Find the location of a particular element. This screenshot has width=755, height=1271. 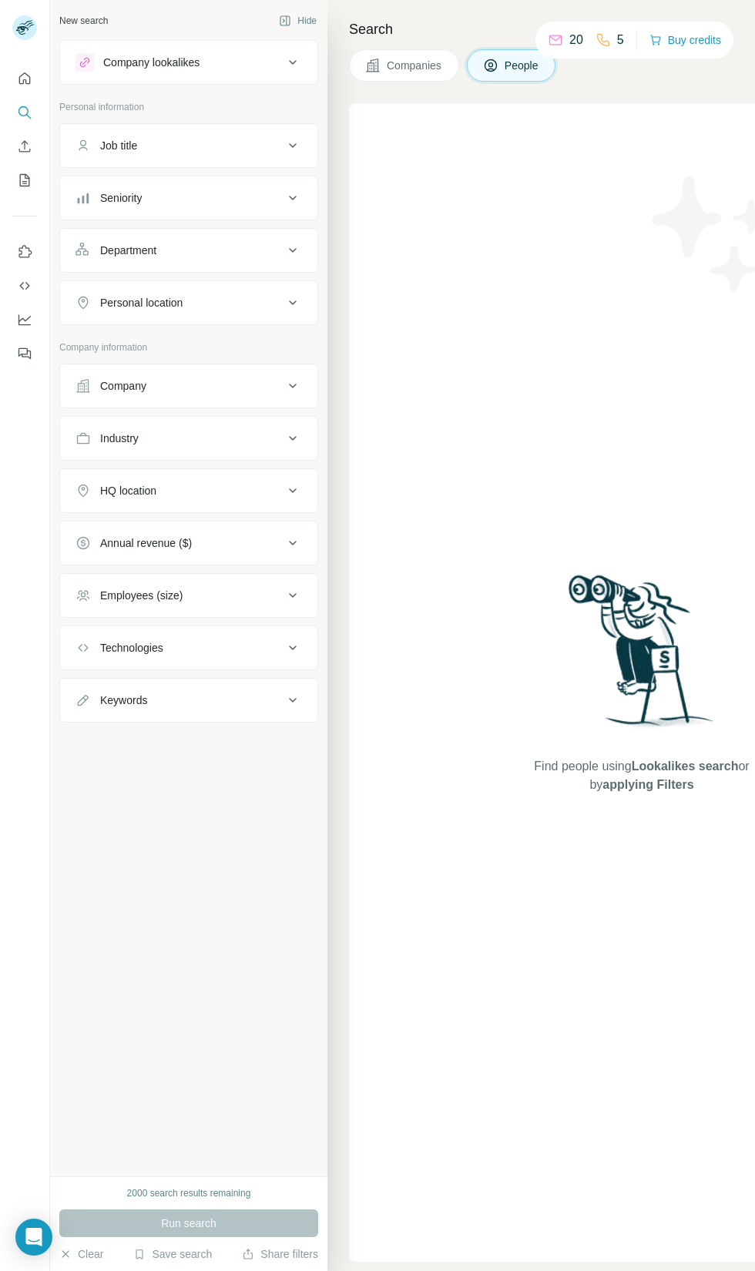

button: Enrich CSV is located at coordinates (25, 146).